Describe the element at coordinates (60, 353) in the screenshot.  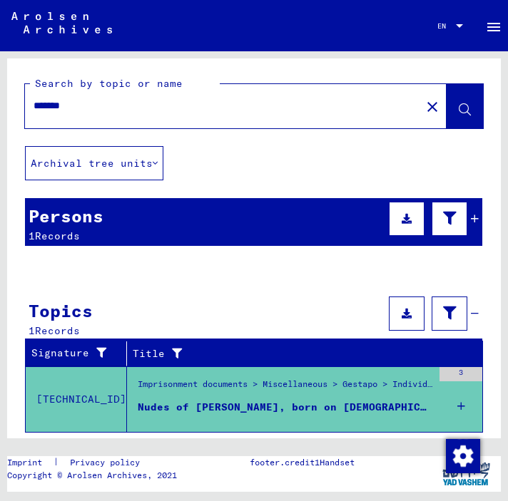
I see `font: Signature` at that location.